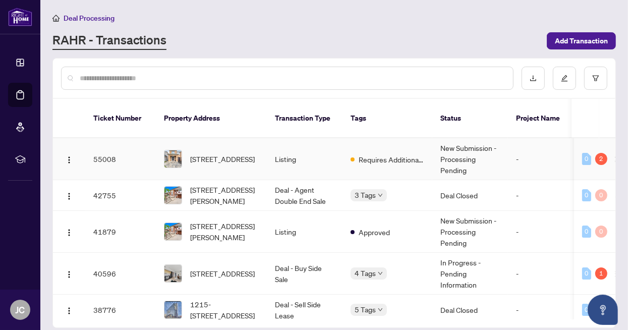  I want to click on td: Deal - Buy Side Sale, so click(305, 273).